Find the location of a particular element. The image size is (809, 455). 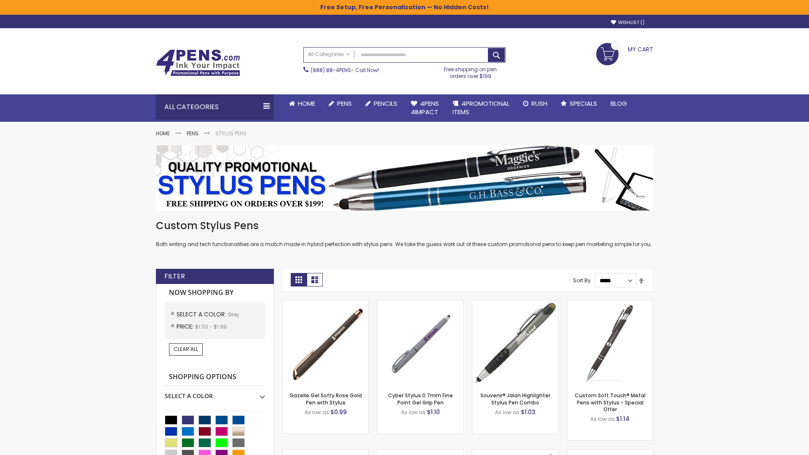

span: - Call Now! is located at coordinates (345, 70).